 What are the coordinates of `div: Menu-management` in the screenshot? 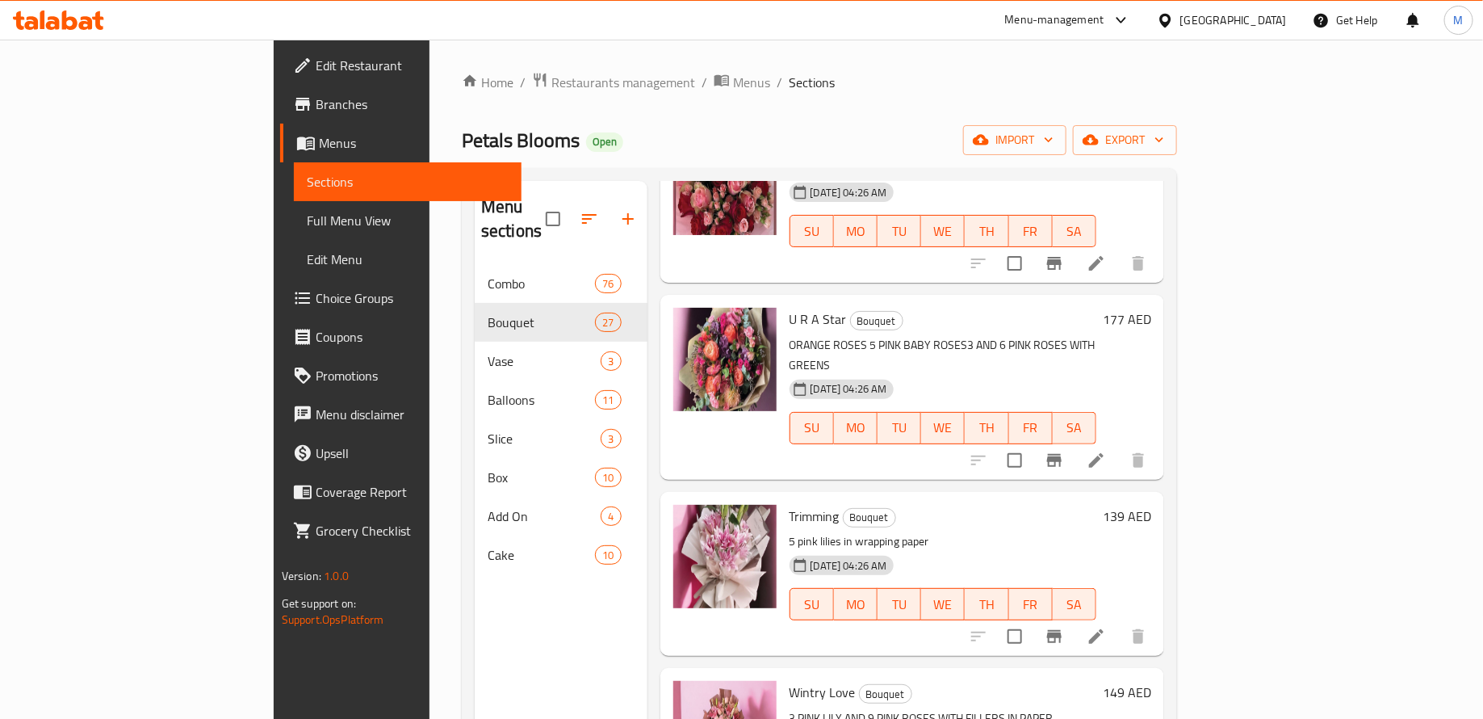 It's located at (1055, 20).